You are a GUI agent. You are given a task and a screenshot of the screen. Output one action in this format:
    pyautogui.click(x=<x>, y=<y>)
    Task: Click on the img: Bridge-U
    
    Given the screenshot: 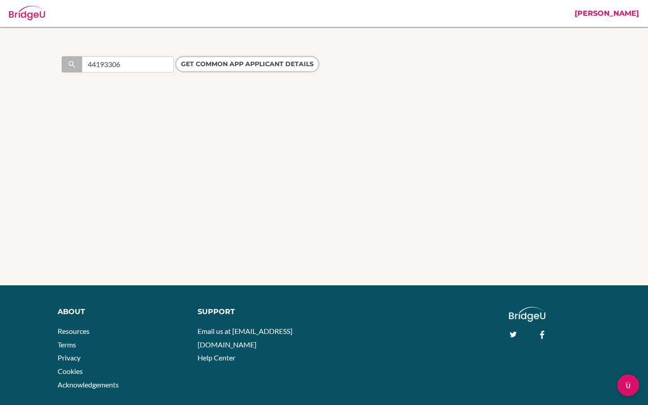 What is the action you would take?
    pyautogui.click(x=27, y=13)
    